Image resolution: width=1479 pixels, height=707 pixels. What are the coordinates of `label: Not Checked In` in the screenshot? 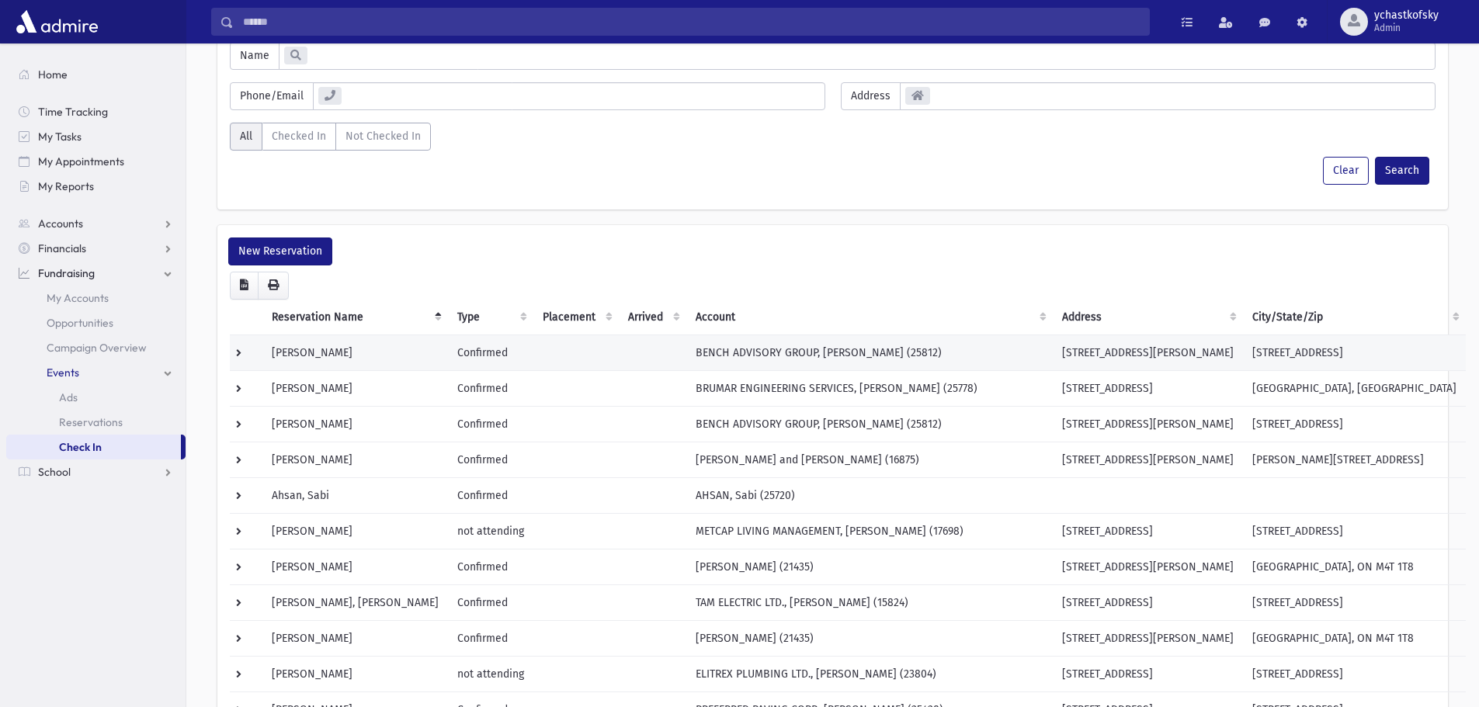 It's located at (383, 137).